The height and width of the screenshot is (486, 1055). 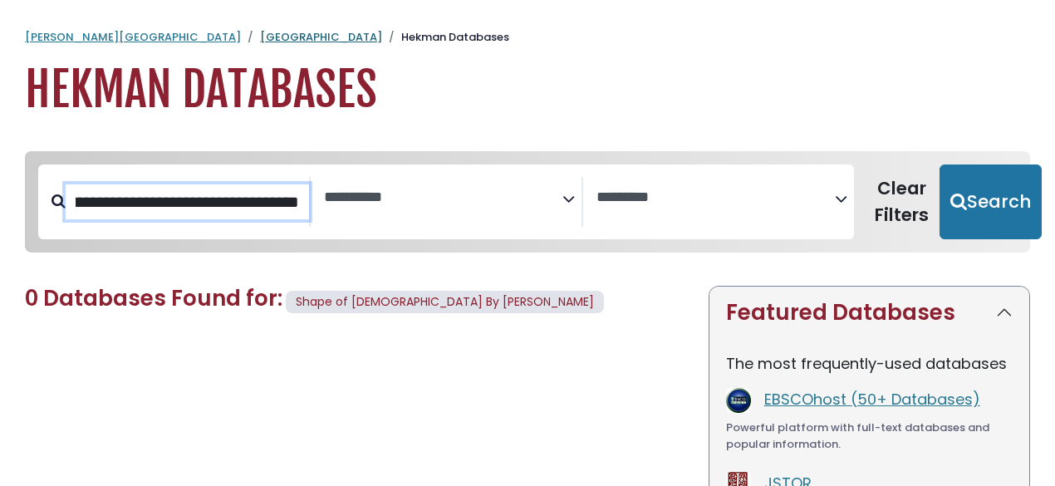 What do you see at coordinates (187, 202) in the screenshot?
I see `input: Search database by title or keyword` at bounding box center [187, 202].